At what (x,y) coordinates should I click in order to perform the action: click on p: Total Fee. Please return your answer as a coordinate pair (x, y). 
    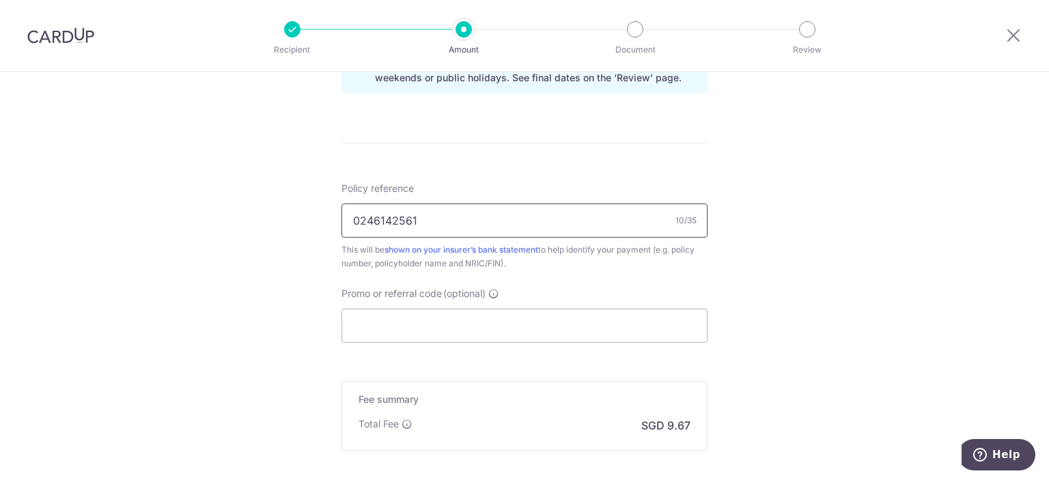
    Looking at the image, I should click on (378, 424).